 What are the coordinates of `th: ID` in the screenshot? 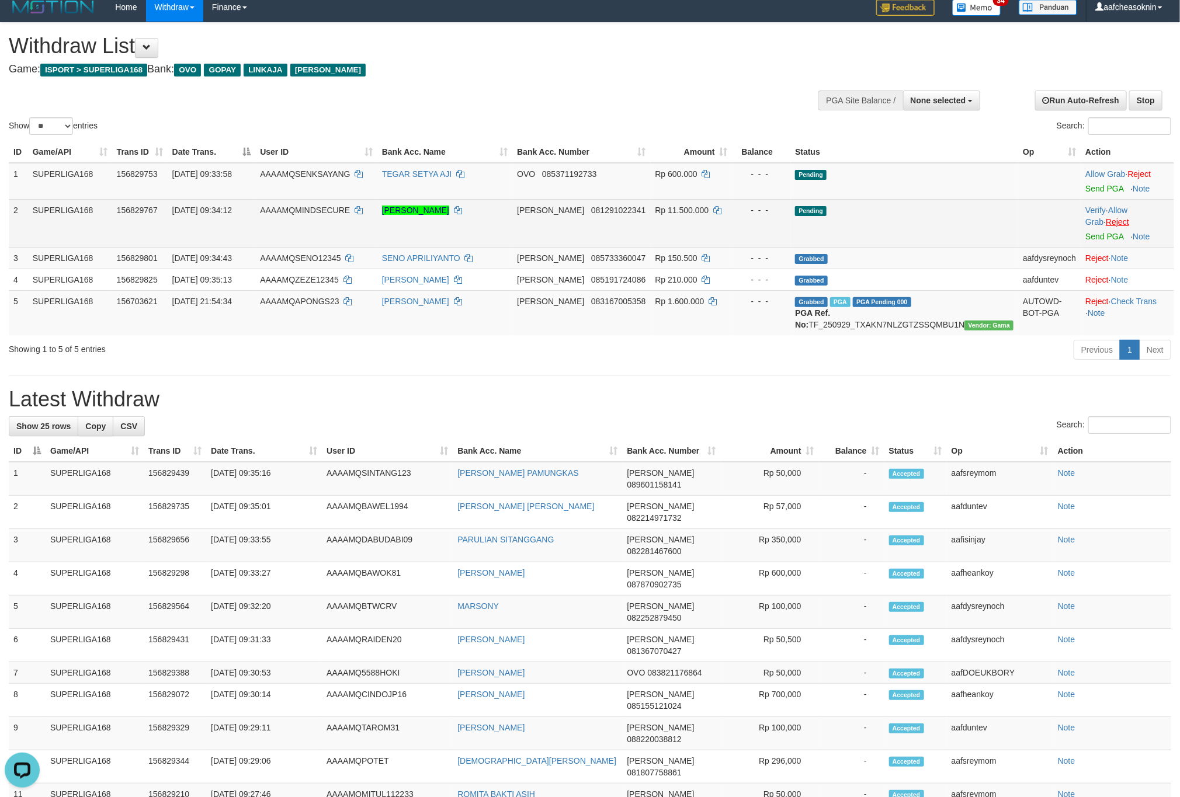 It's located at (18, 152).